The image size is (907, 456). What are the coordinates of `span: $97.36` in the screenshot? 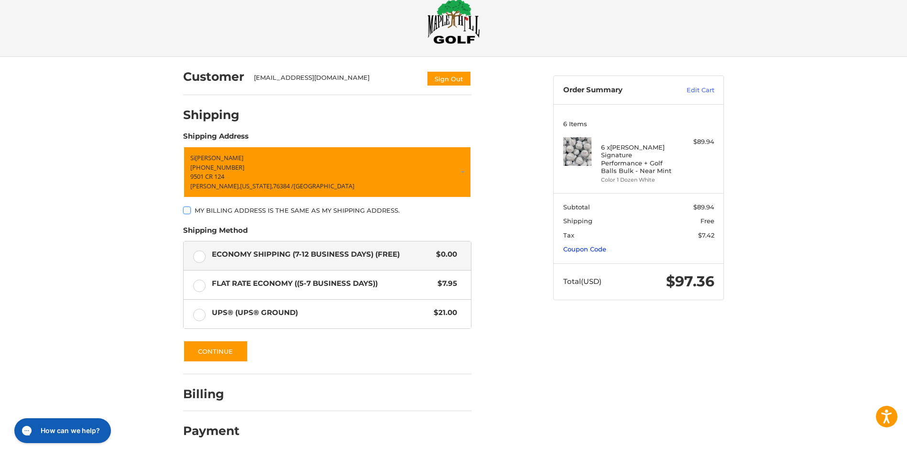 It's located at (690, 281).